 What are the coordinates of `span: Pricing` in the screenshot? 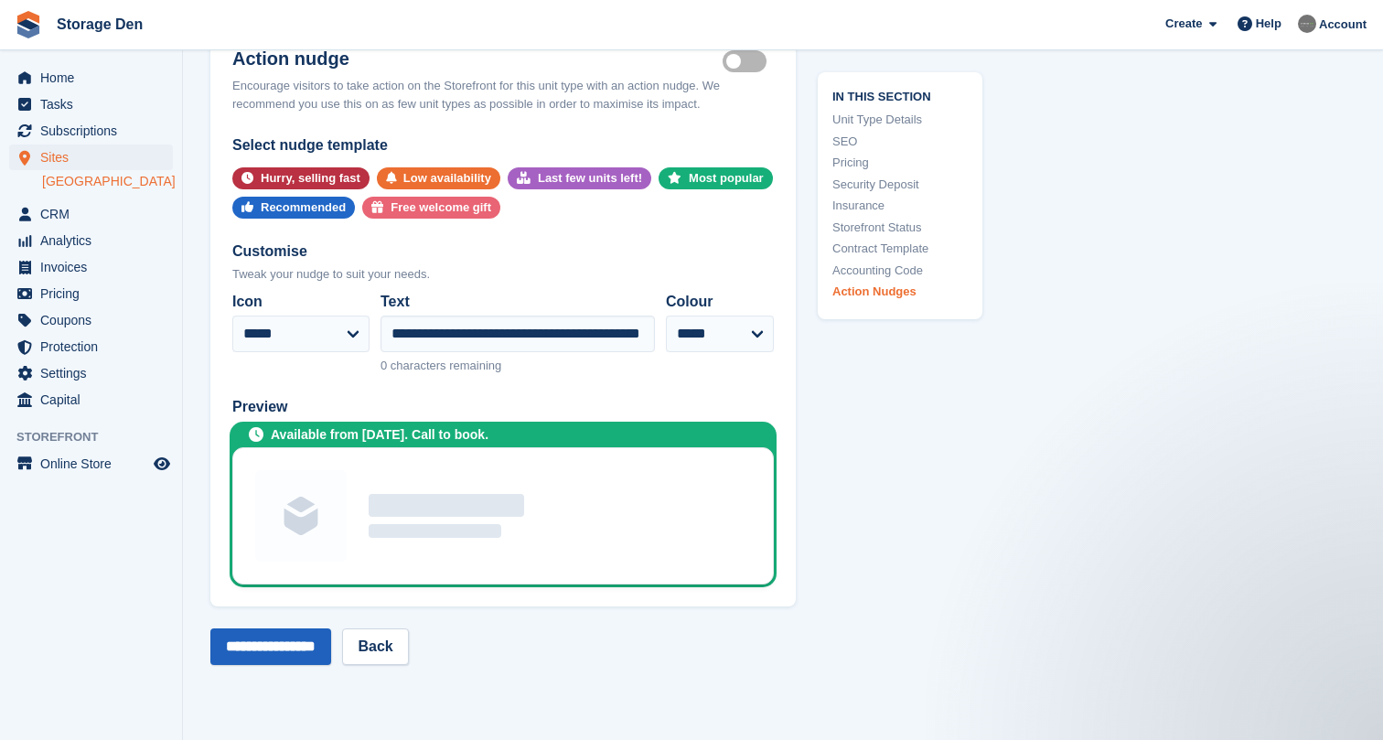 It's located at (95, 294).